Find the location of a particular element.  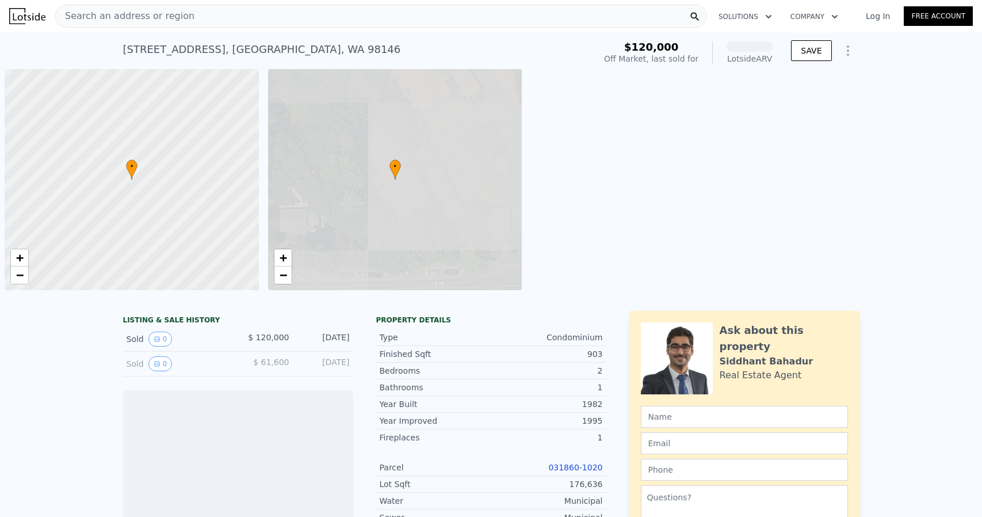

div: Real Estate Agent is located at coordinates (761, 375).